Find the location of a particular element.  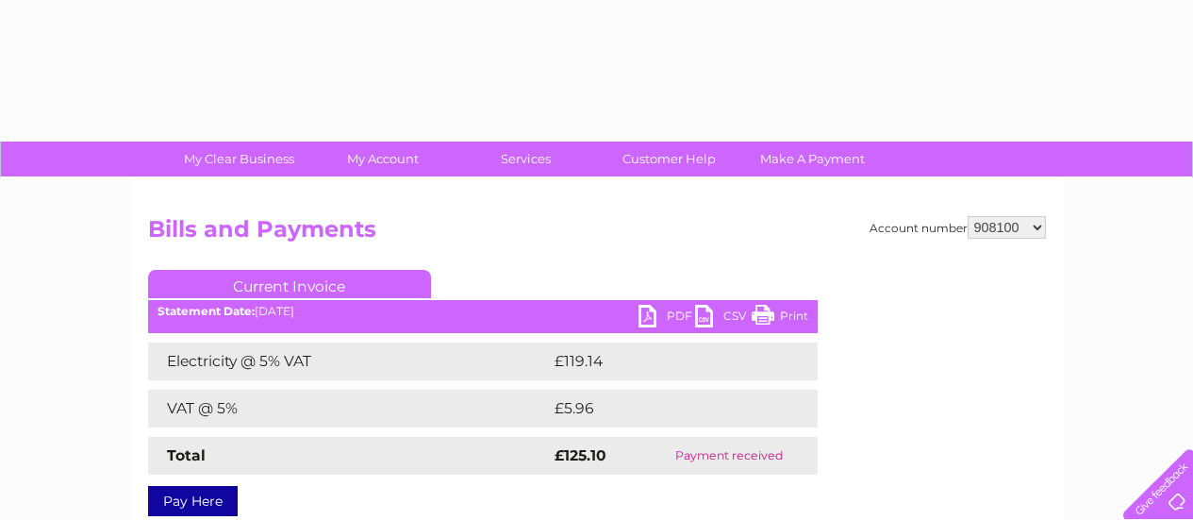

td: £119.14 is located at coordinates (665, 361).